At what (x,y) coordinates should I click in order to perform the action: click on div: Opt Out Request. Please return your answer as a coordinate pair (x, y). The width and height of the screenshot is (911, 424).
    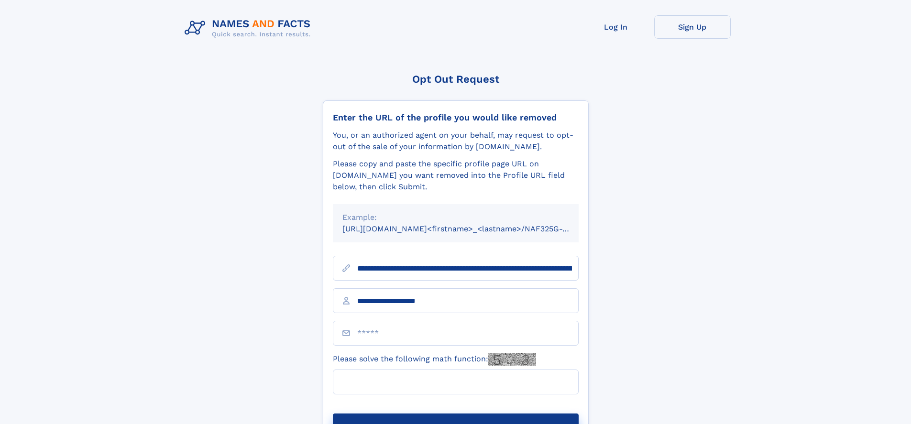
    Looking at the image, I should click on (456, 79).